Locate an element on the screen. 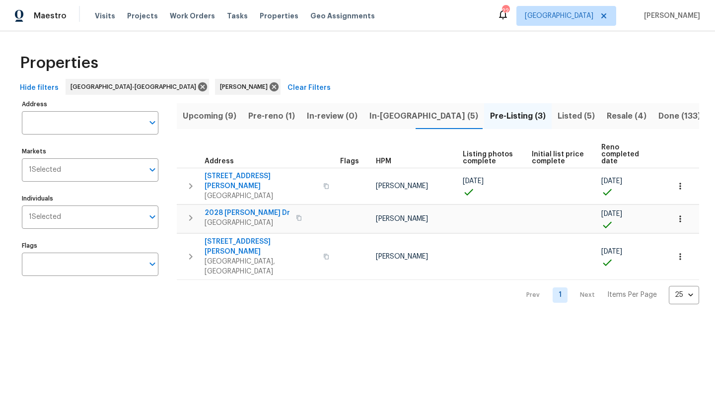 This screenshot has height=407, width=715. span: Listed (5) is located at coordinates (576, 116).